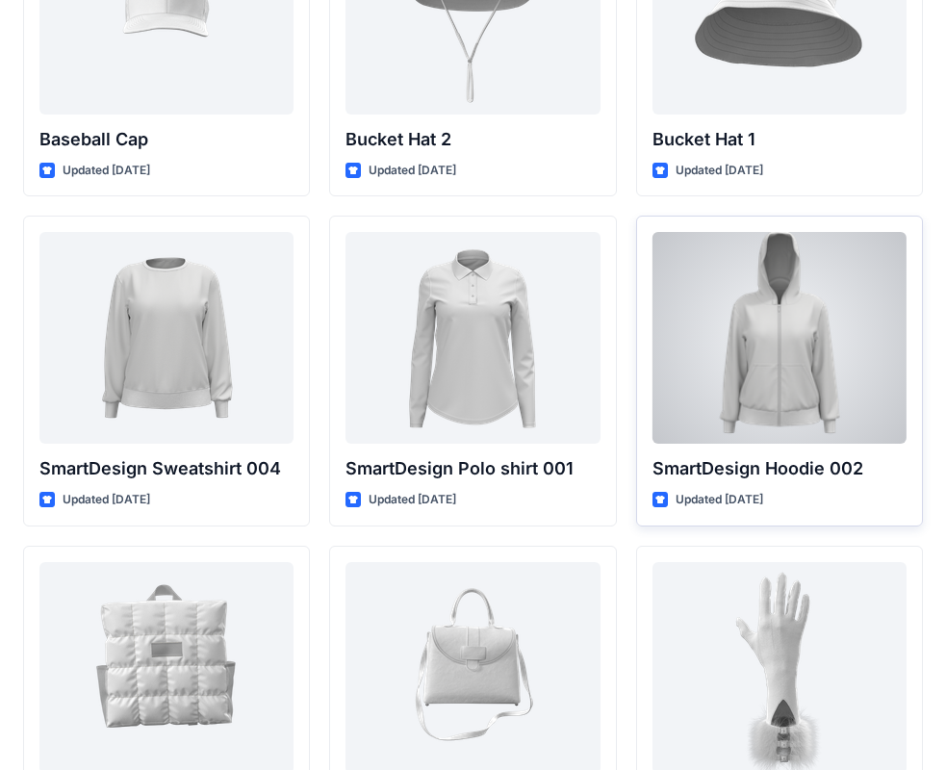 The width and height of the screenshot is (946, 770). Describe the element at coordinates (779, 338) in the screenshot. I see `a: SmartDesign Hoodie 002` at that location.